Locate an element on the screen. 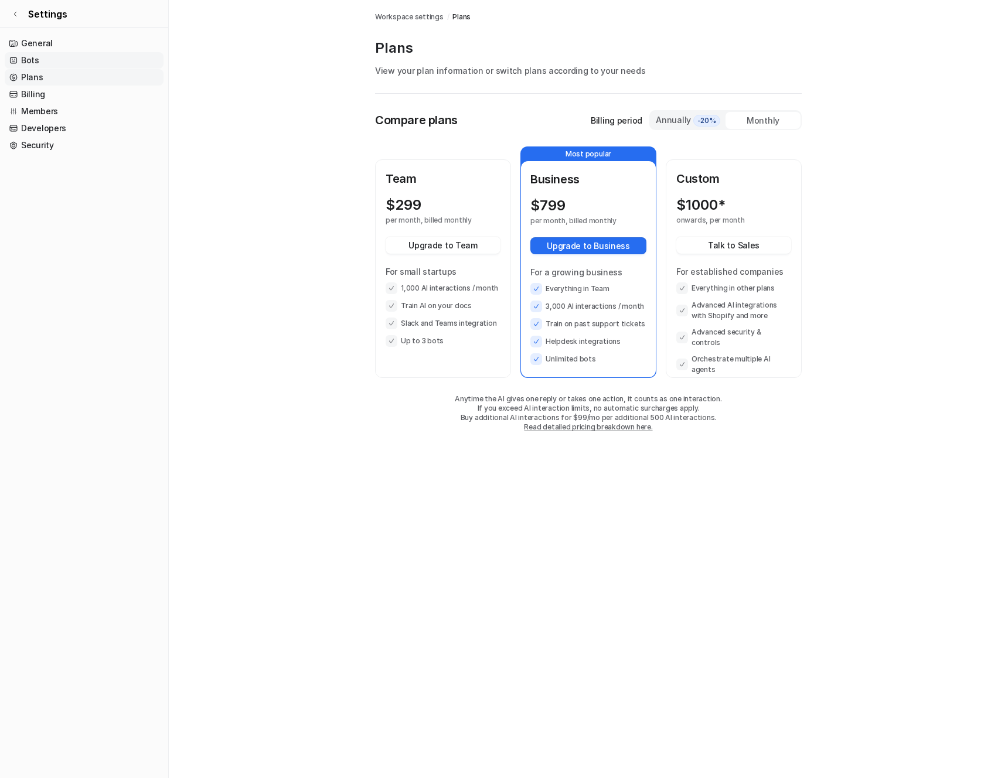 This screenshot has width=1008, height=778. a: Billing is located at coordinates (84, 94).